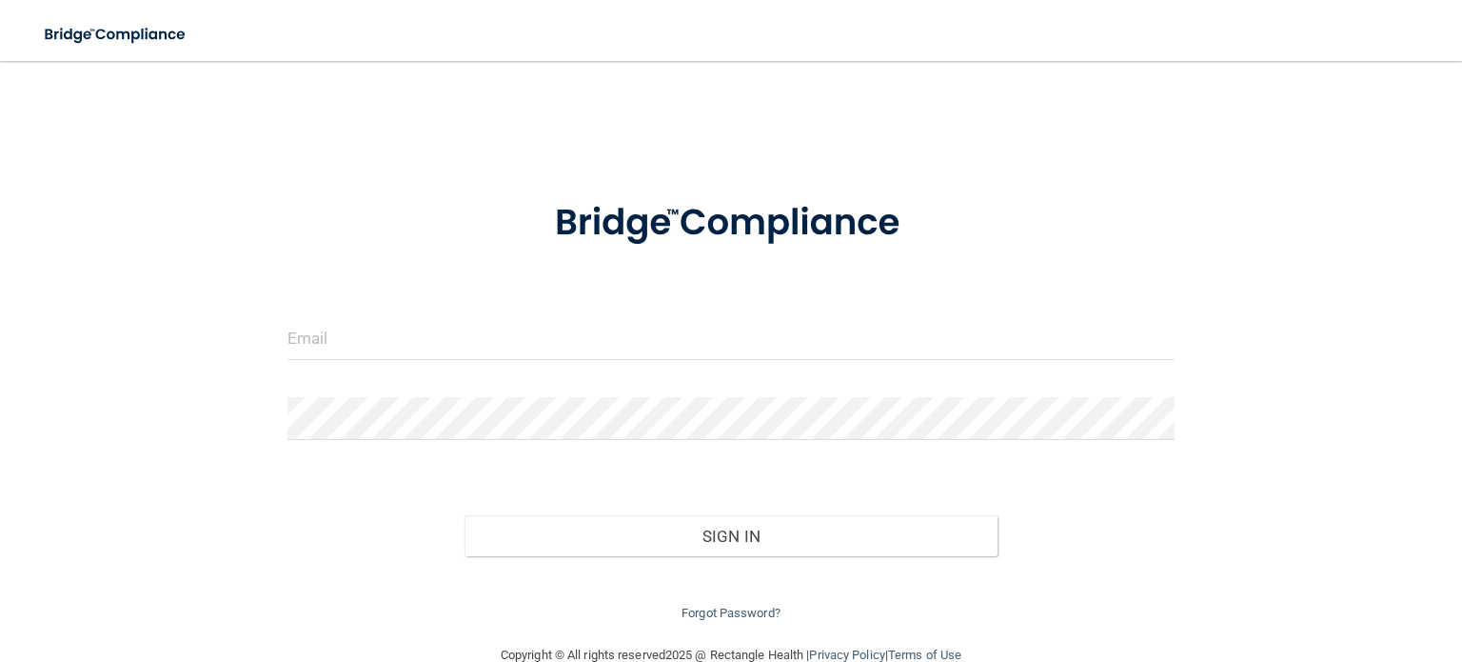 Image resolution: width=1462 pixels, height=662 pixels. What do you see at coordinates (730, 536) in the screenshot?
I see `button: Sign In` at bounding box center [730, 536].